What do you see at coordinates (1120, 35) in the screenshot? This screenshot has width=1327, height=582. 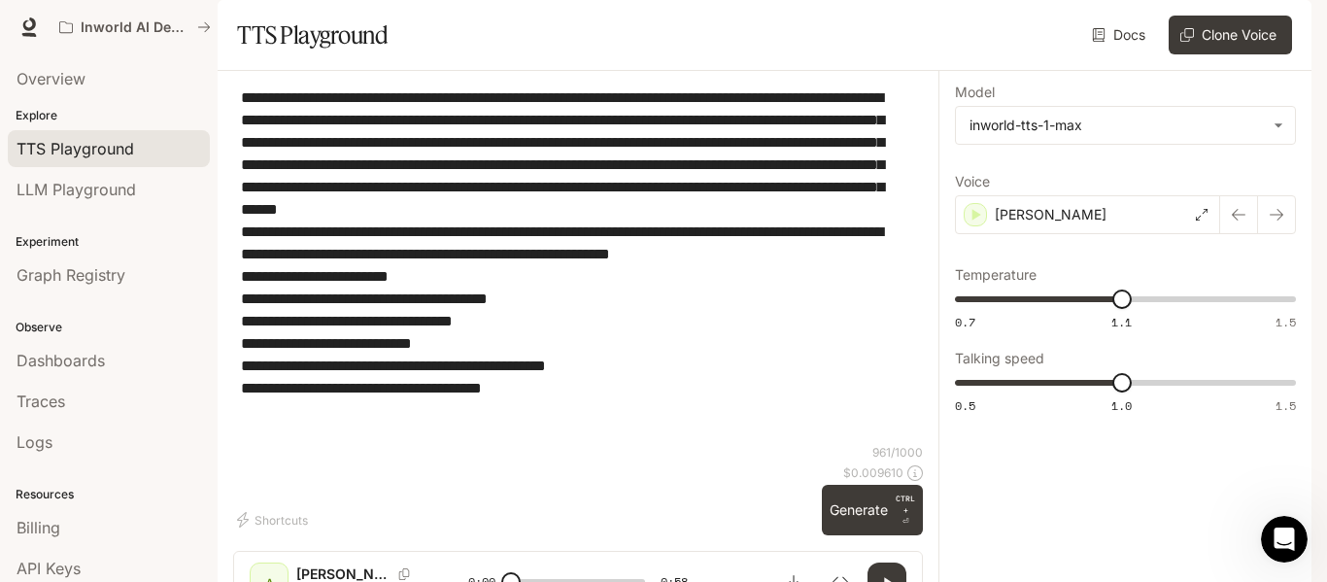 I see `a: Docs` at bounding box center [1120, 35].